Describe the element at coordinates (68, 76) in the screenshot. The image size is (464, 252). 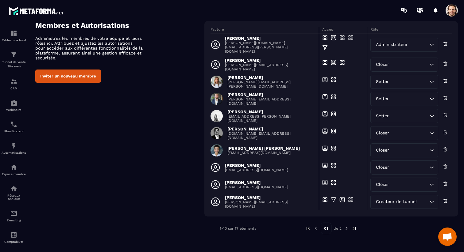
I see `button: Inviter un nouveau membre` at that location.